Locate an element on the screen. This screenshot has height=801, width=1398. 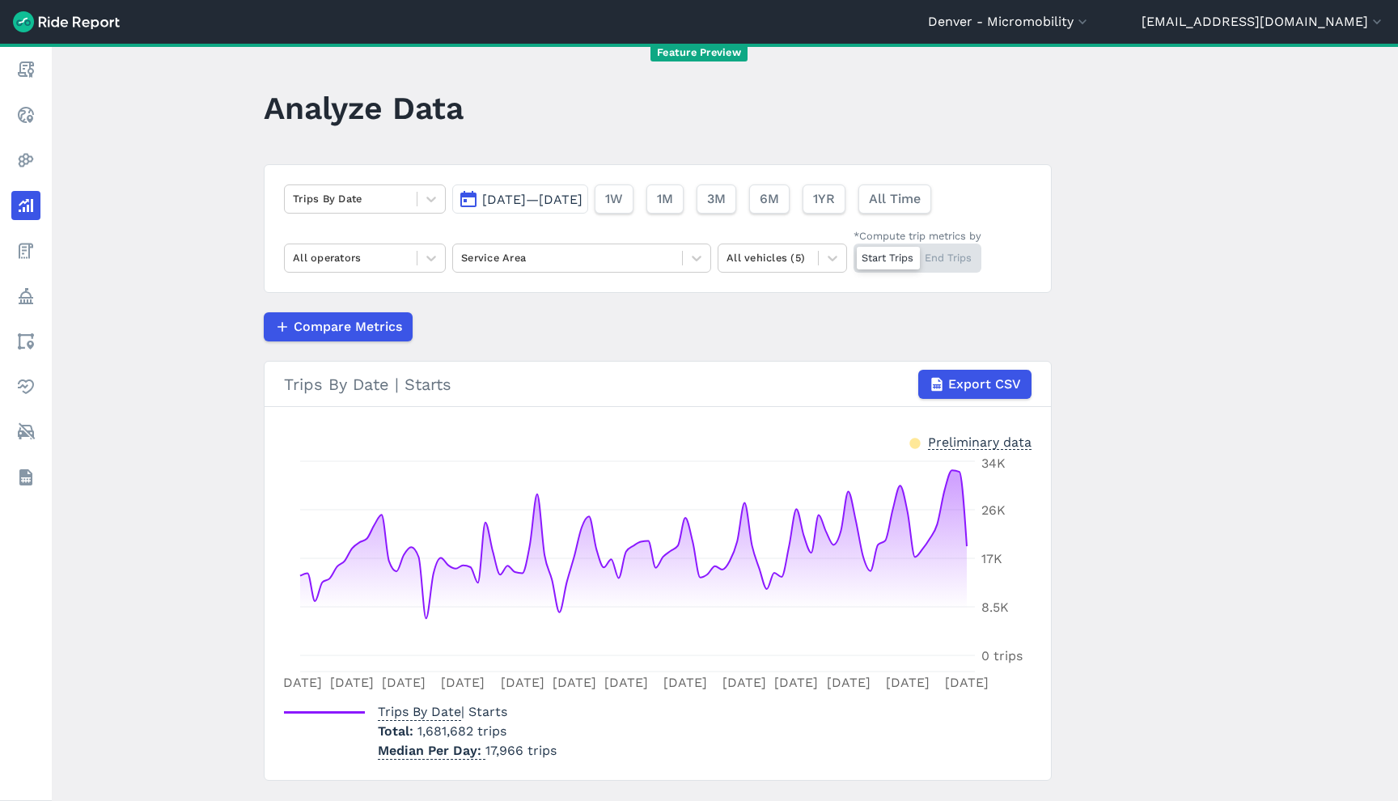
button: Export CSV is located at coordinates (975, 384).